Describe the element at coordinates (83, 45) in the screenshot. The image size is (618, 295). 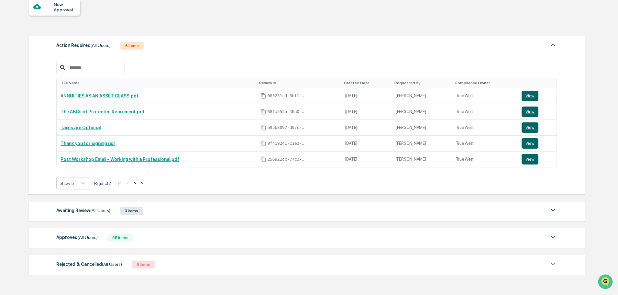
I see `div: Action Required` at that location.